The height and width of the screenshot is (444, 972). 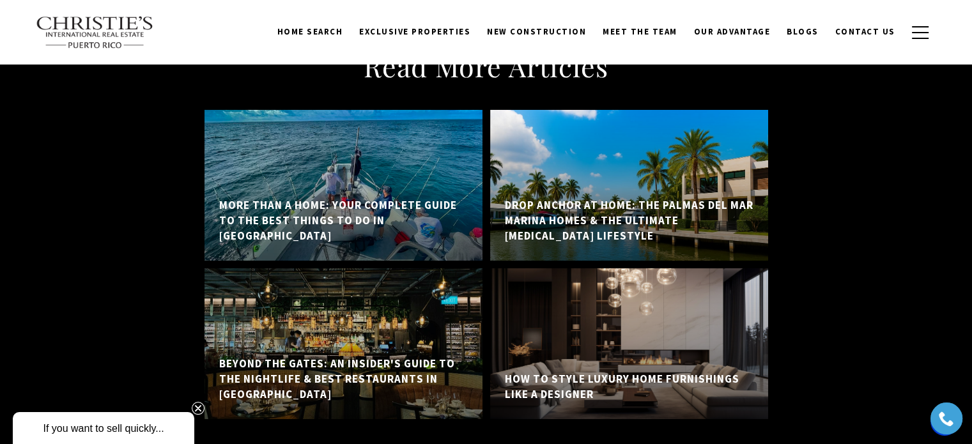 What do you see at coordinates (629, 344) in the screenshot?
I see `a: How To Style Luxury Home Furnishings Like a Designer How To Style Luxury Home Furnishings Like a ...` at bounding box center [629, 344].